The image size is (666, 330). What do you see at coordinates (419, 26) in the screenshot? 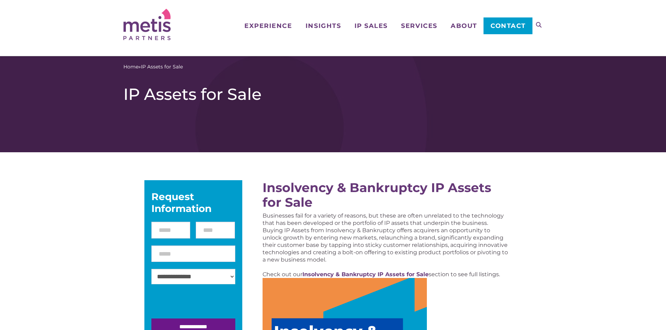
I see `span: Services` at bounding box center [419, 26].